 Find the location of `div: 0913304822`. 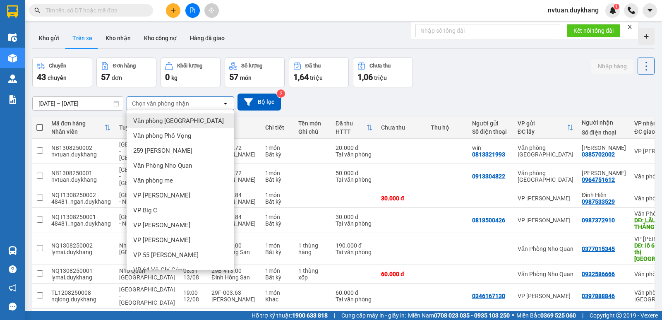

div: 0913304822 is located at coordinates (489, 176).